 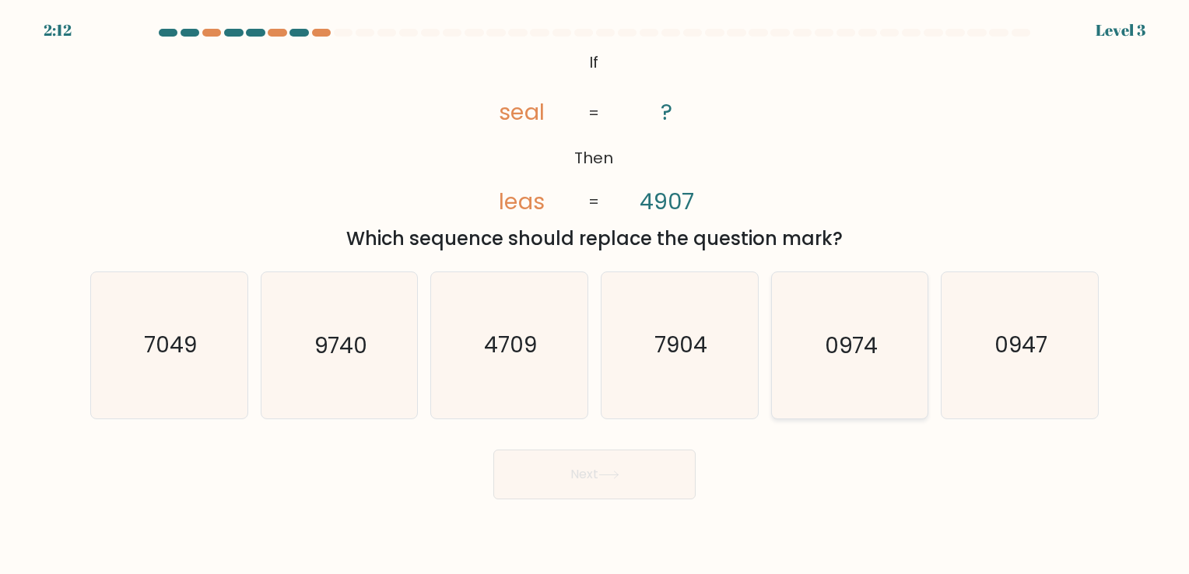 I want to click on text: 0974, so click(x=851, y=345).